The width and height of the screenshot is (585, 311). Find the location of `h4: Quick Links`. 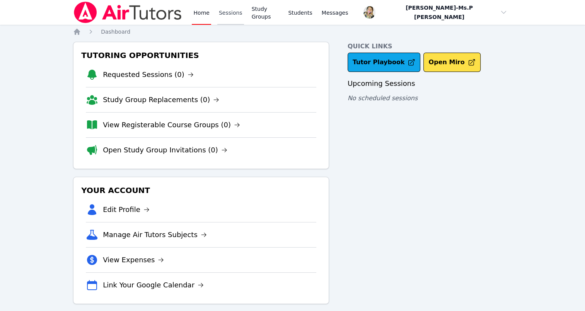

h4: Quick Links is located at coordinates (429, 46).